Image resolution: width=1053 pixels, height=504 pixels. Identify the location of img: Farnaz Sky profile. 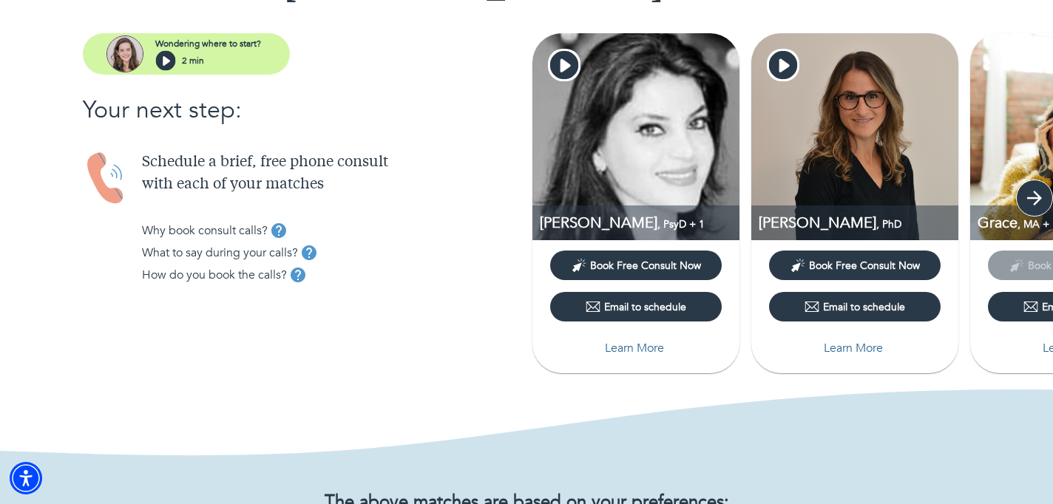
(636, 137).